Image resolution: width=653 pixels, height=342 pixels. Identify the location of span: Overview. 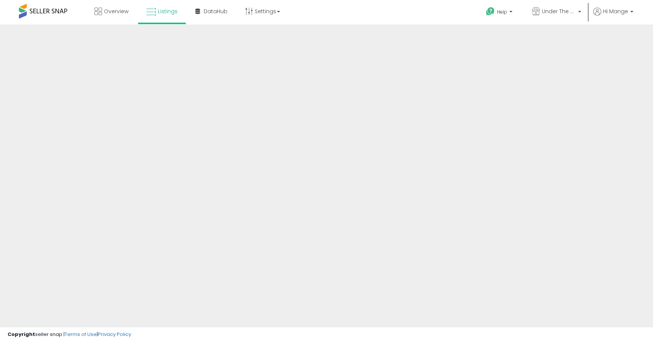
(116, 11).